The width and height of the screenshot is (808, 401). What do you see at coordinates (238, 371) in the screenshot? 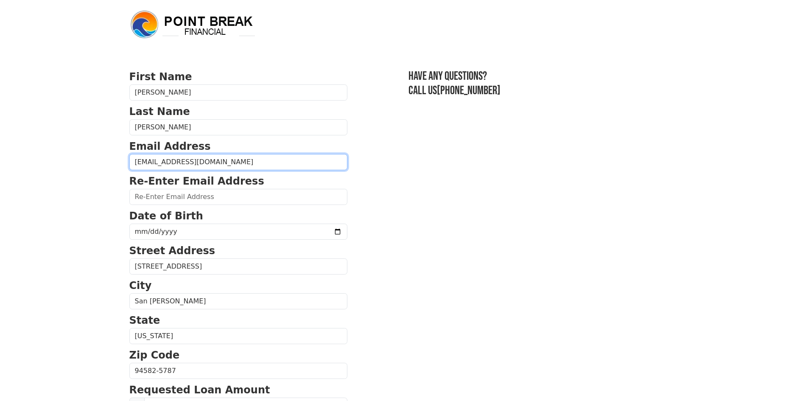
I see `input: Zip Code` at bounding box center [238, 371].